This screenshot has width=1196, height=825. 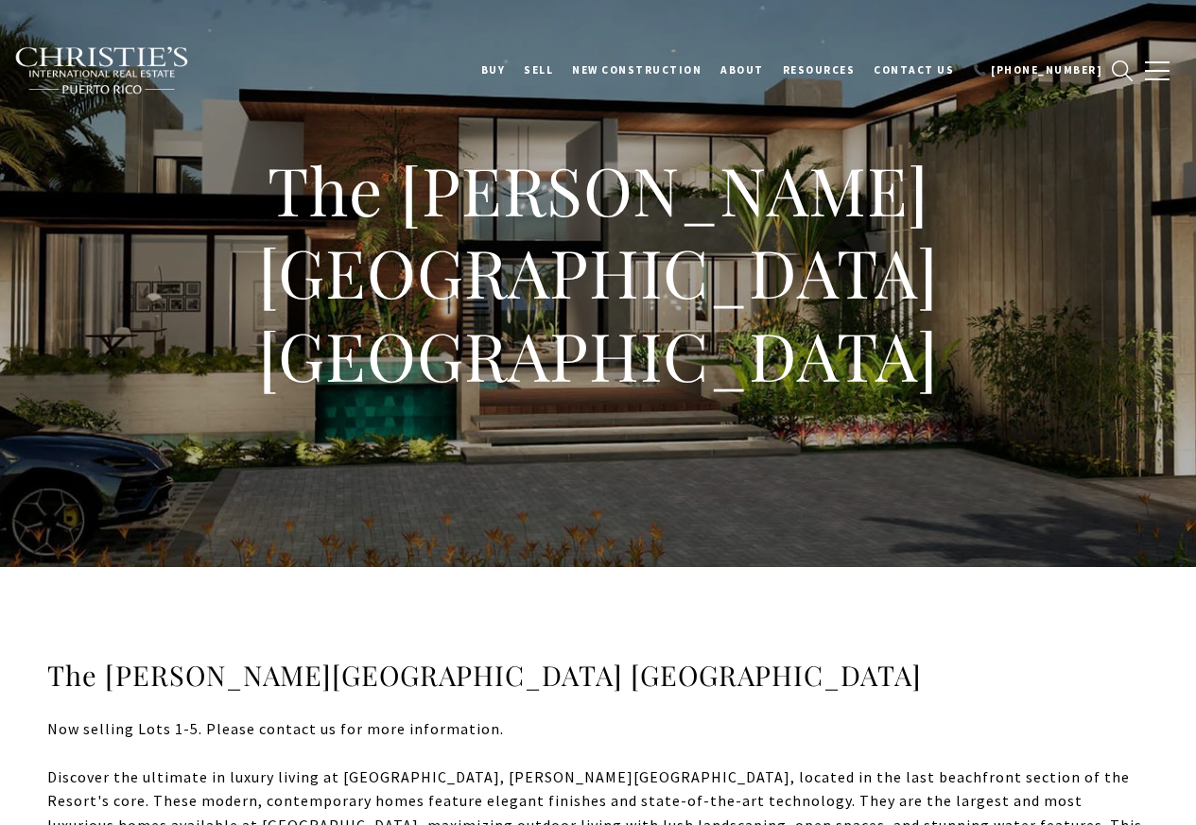 What do you see at coordinates (636, 70) in the screenshot?
I see `span: New Construction` at bounding box center [636, 70].